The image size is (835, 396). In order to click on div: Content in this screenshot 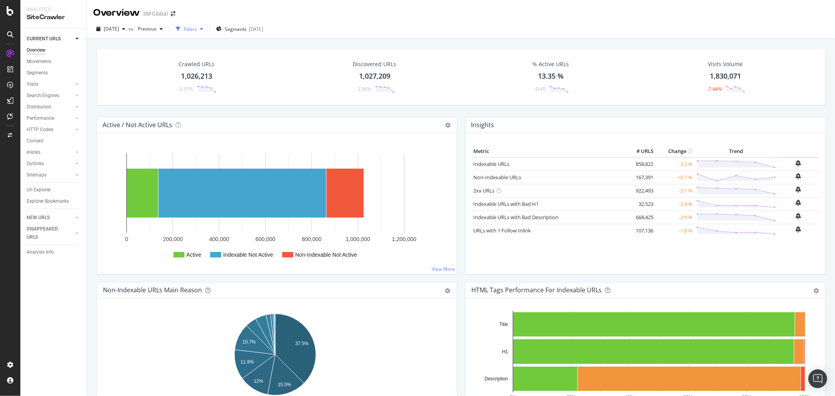, I will do `click(35, 141)`.